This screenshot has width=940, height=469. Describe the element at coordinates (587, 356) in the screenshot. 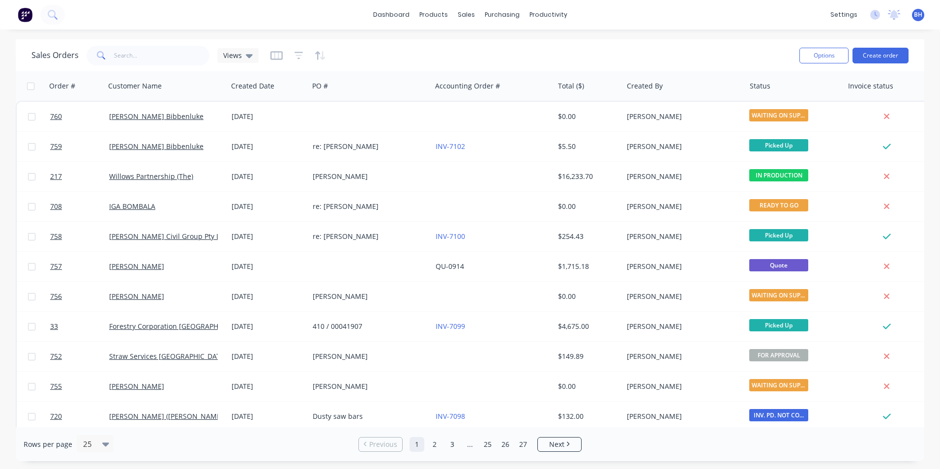

I see `div: $149.89` at that location.